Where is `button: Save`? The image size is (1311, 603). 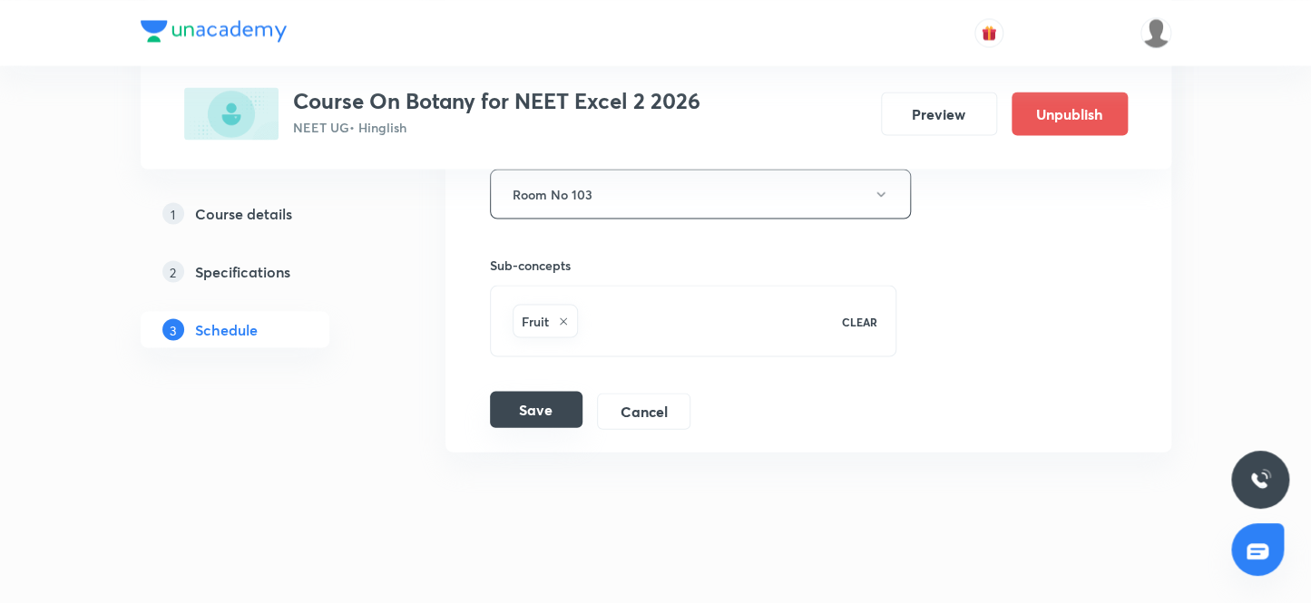
button: Save is located at coordinates (536, 409).